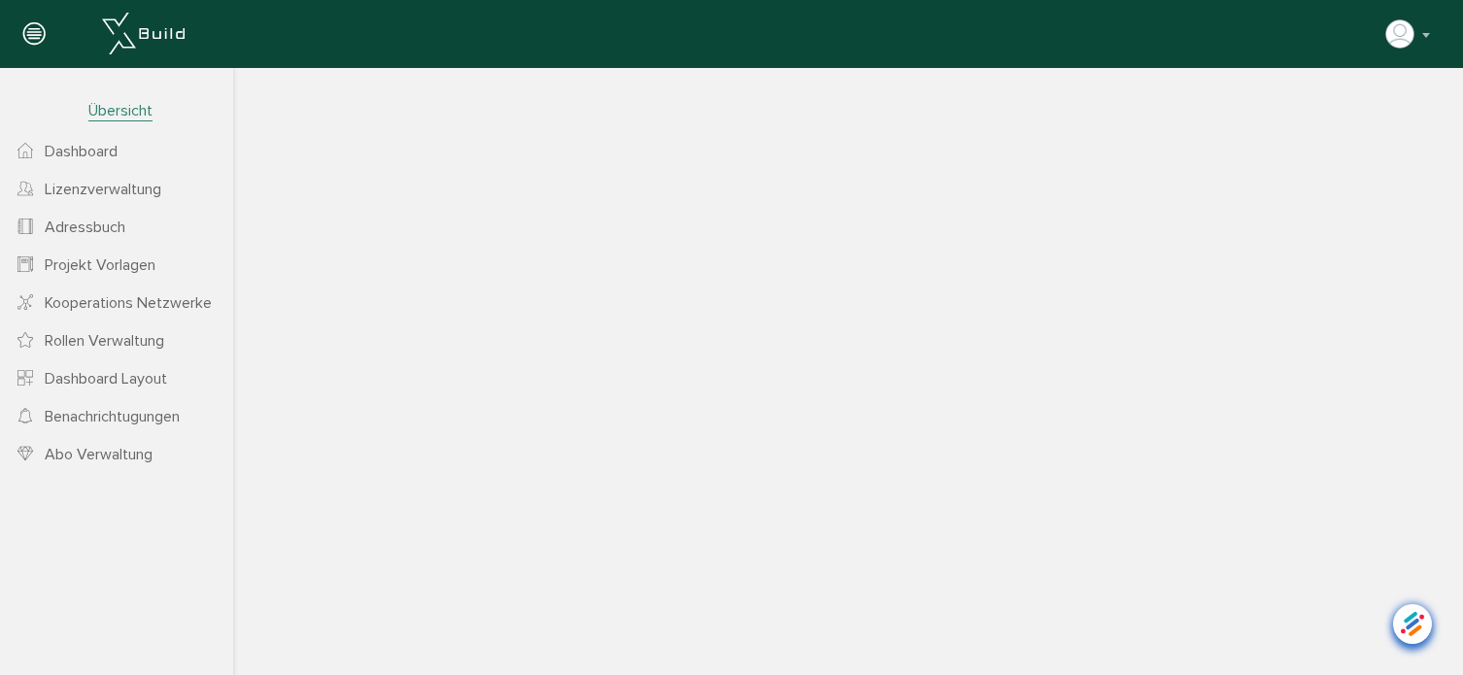  What do you see at coordinates (128, 303) in the screenshot?
I see `span: Kooperations Netzwerke` at bounding box center [128, 303].